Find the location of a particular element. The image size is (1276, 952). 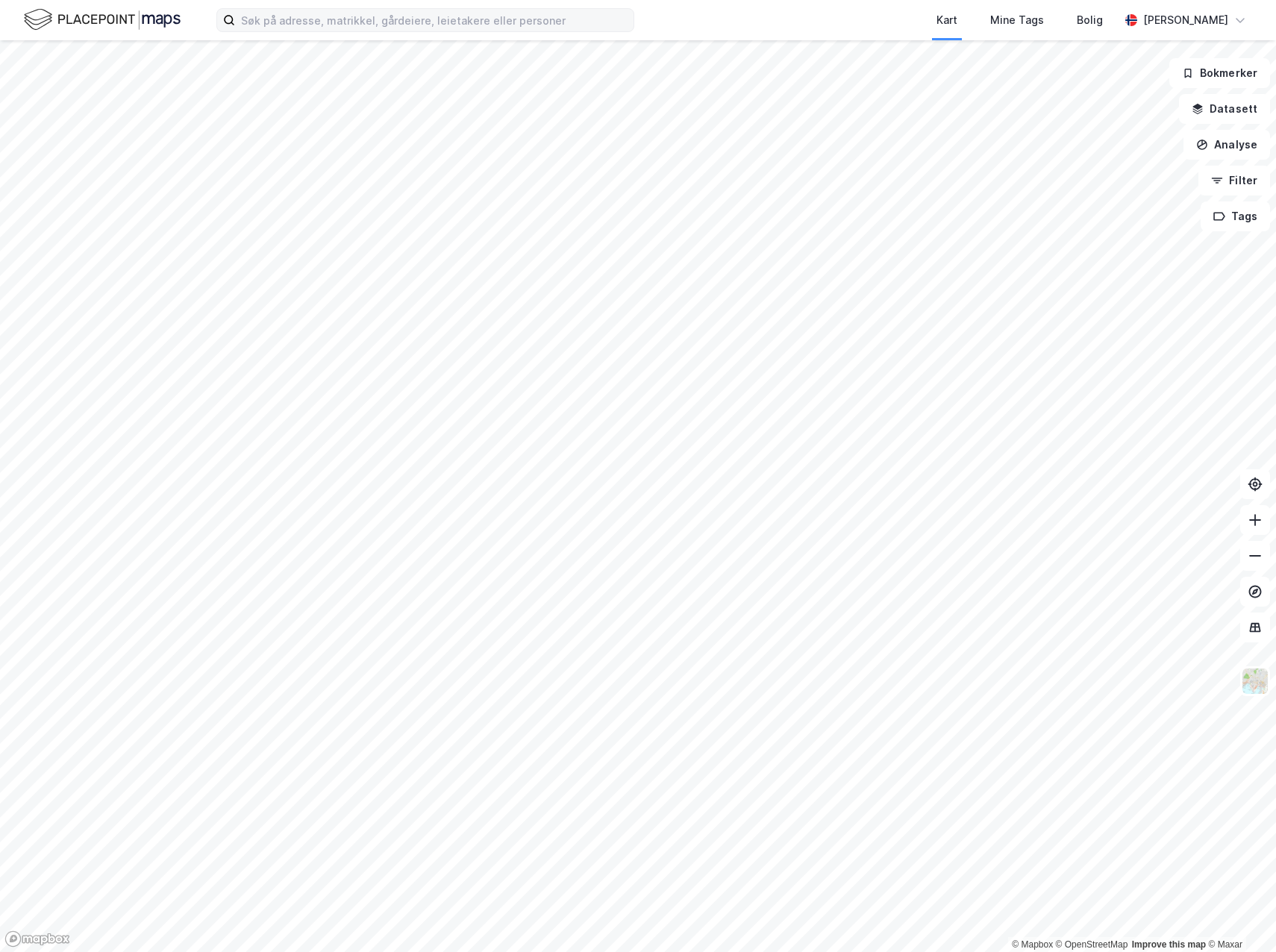

div: Kart is located at coordinates (947, 20).